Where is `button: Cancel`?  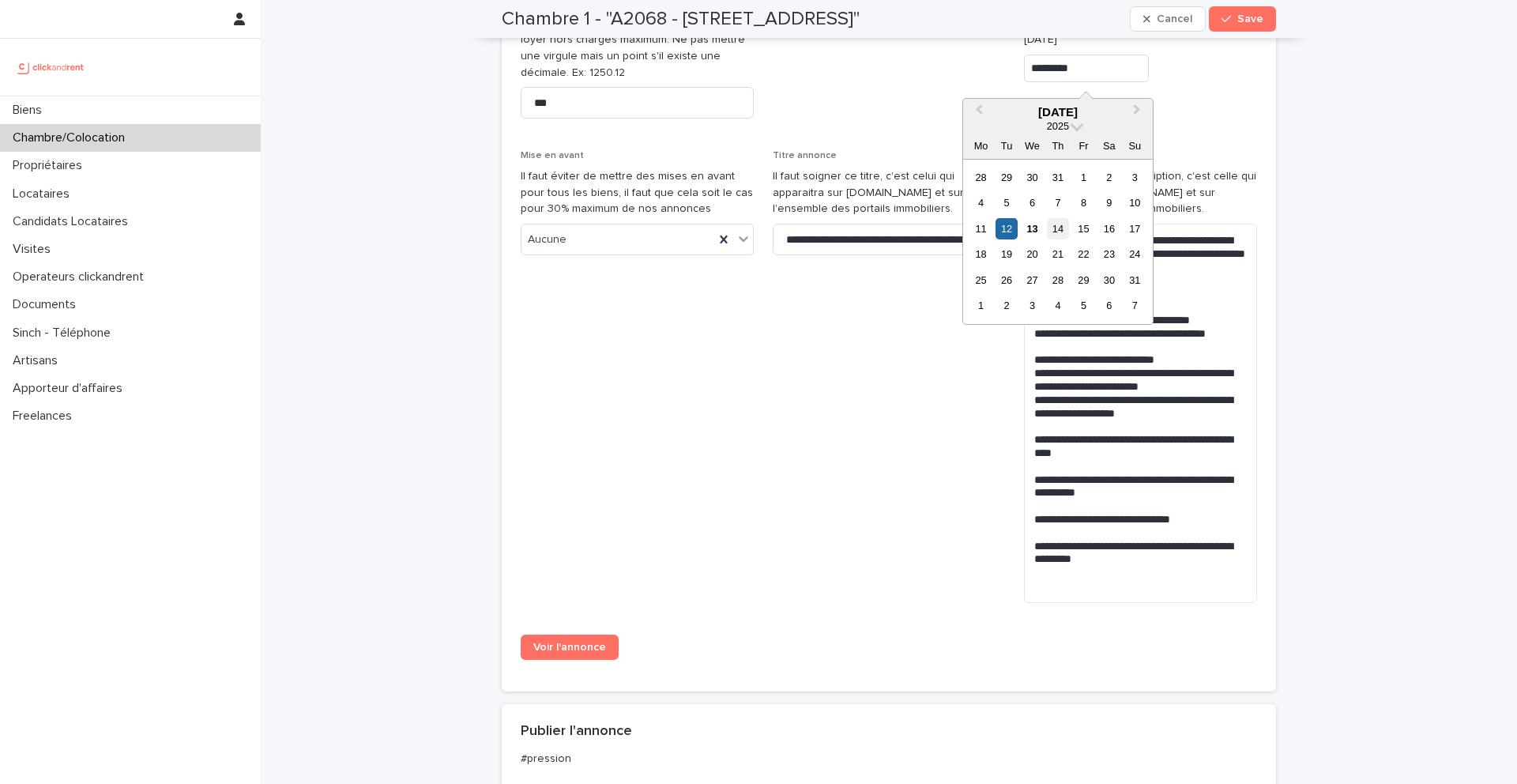 button: Cancel is located at coordinates (1168, 19).